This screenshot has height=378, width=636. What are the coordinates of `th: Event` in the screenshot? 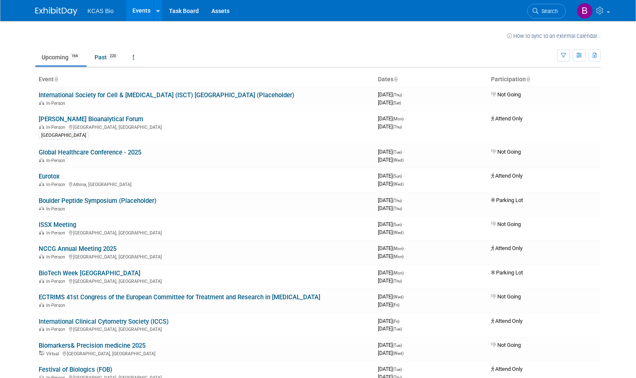 It's located at (205, 79).